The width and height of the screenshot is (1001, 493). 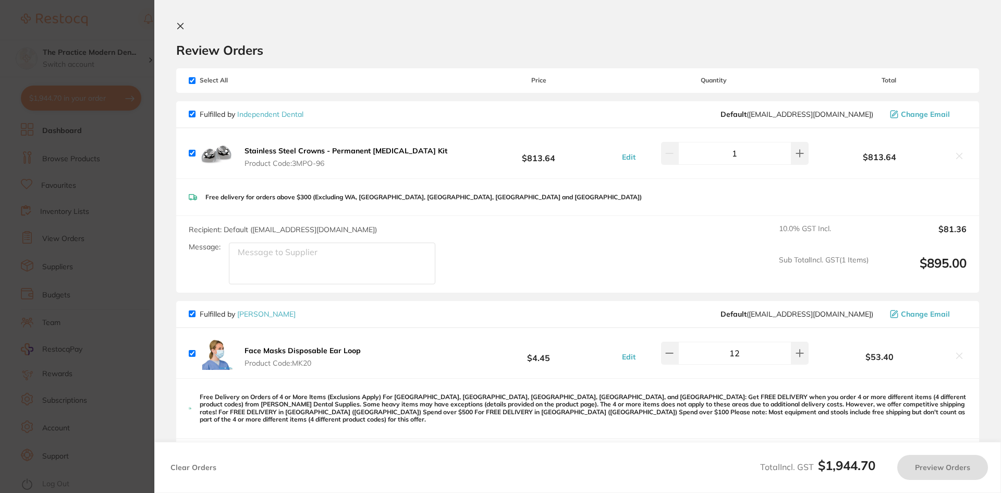 What do you see at coordinates (823, 236) in the screenshot?
I see `span: 10.0 % GST Incl.` at bounding box center [823, 236].